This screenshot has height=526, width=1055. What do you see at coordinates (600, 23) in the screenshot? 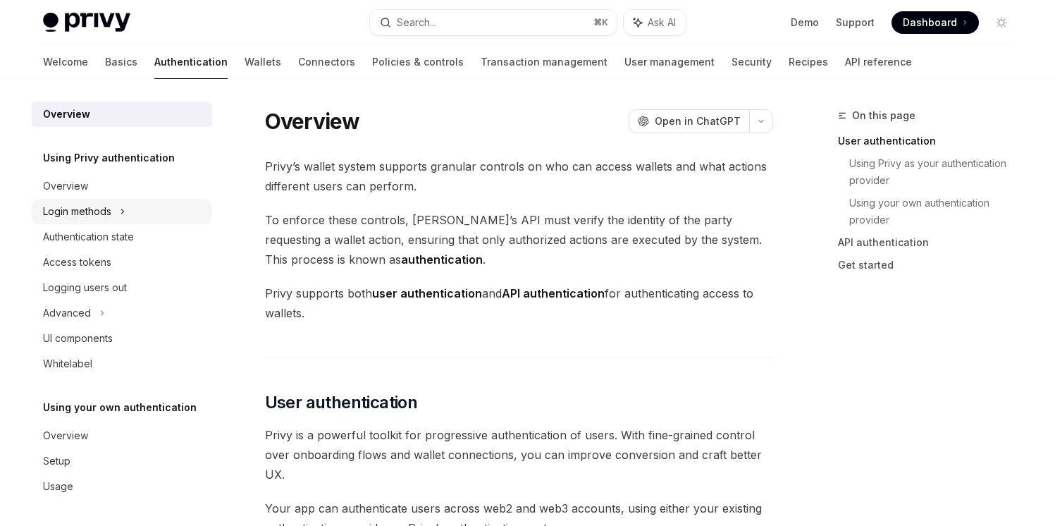
I see `span: ⌘ K` at bounding box center [600, 23].